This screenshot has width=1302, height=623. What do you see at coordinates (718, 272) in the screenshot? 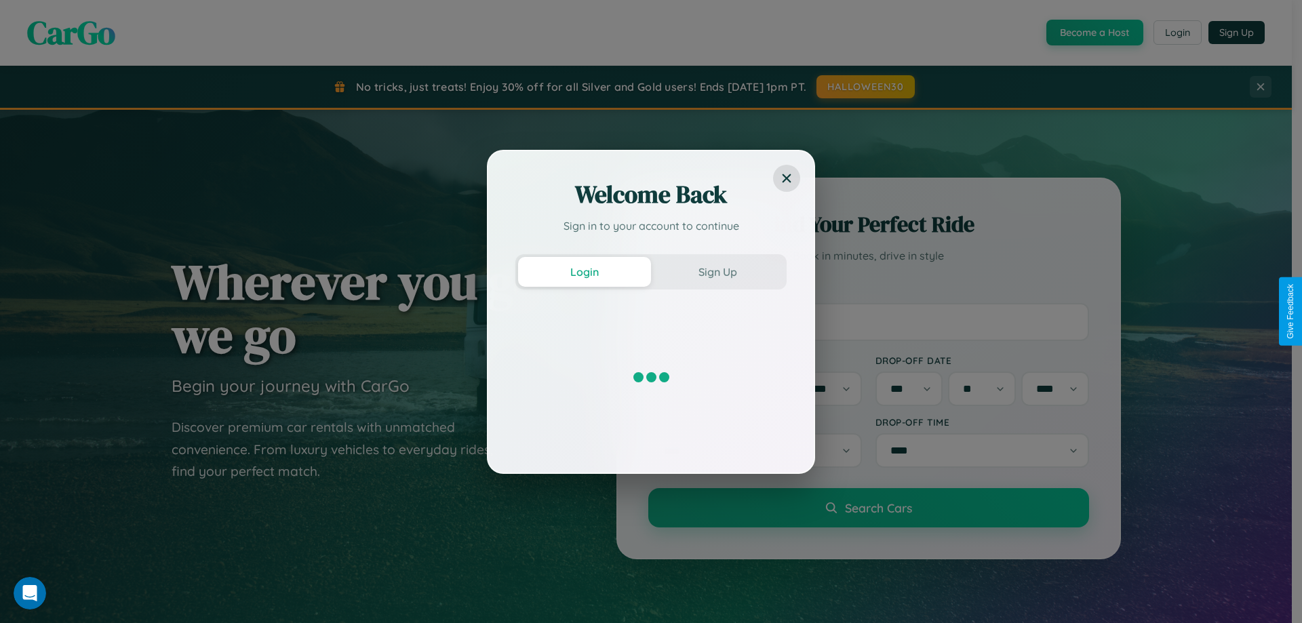
I see `button: Sign Up` at bounding box center [718, 272].